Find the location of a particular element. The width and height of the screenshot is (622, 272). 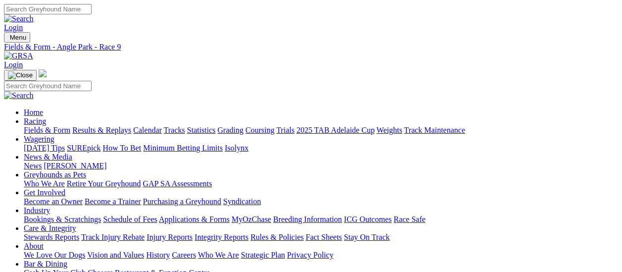

div: Fields & Form - Angle Park - Race 9 is located at coordinates (311, 47).